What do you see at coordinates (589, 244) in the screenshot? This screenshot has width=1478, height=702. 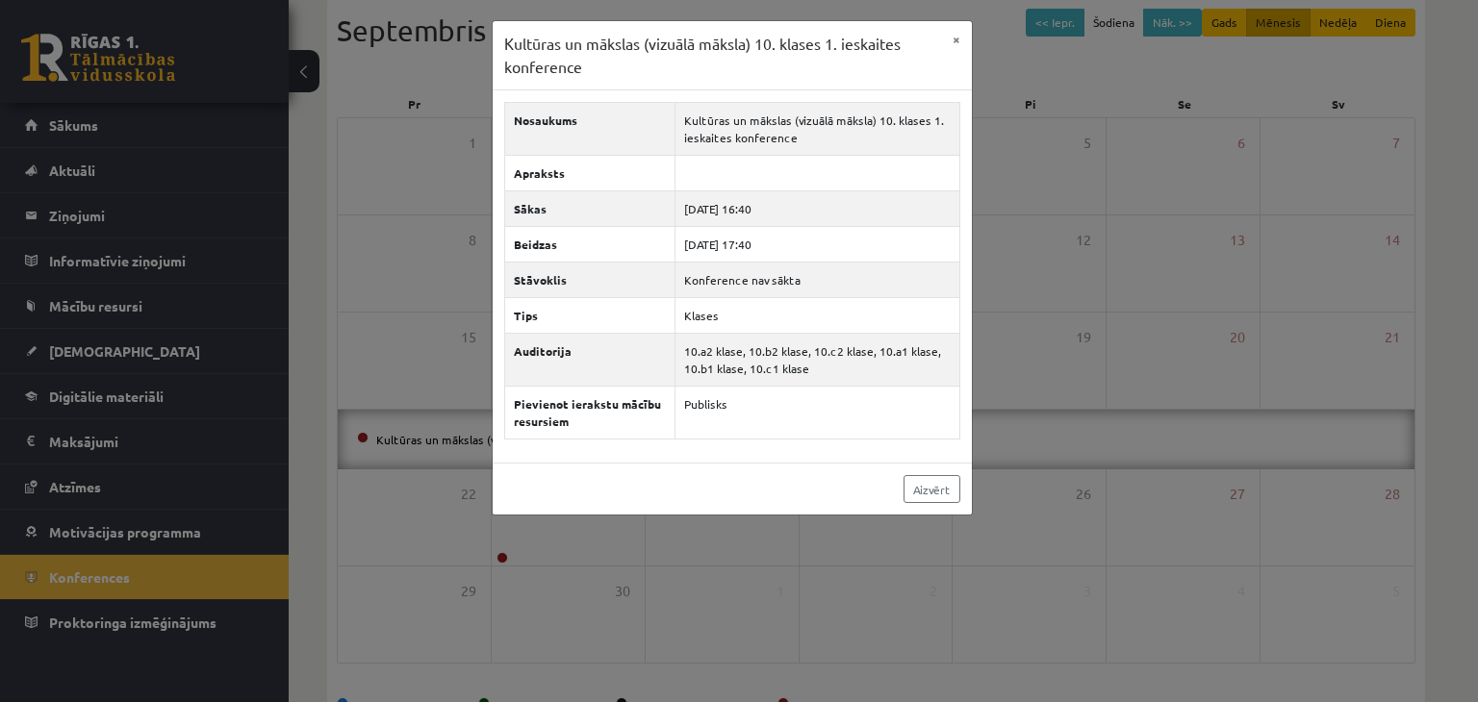 I see `th: Beidzas` at bounding box center [589, 244].